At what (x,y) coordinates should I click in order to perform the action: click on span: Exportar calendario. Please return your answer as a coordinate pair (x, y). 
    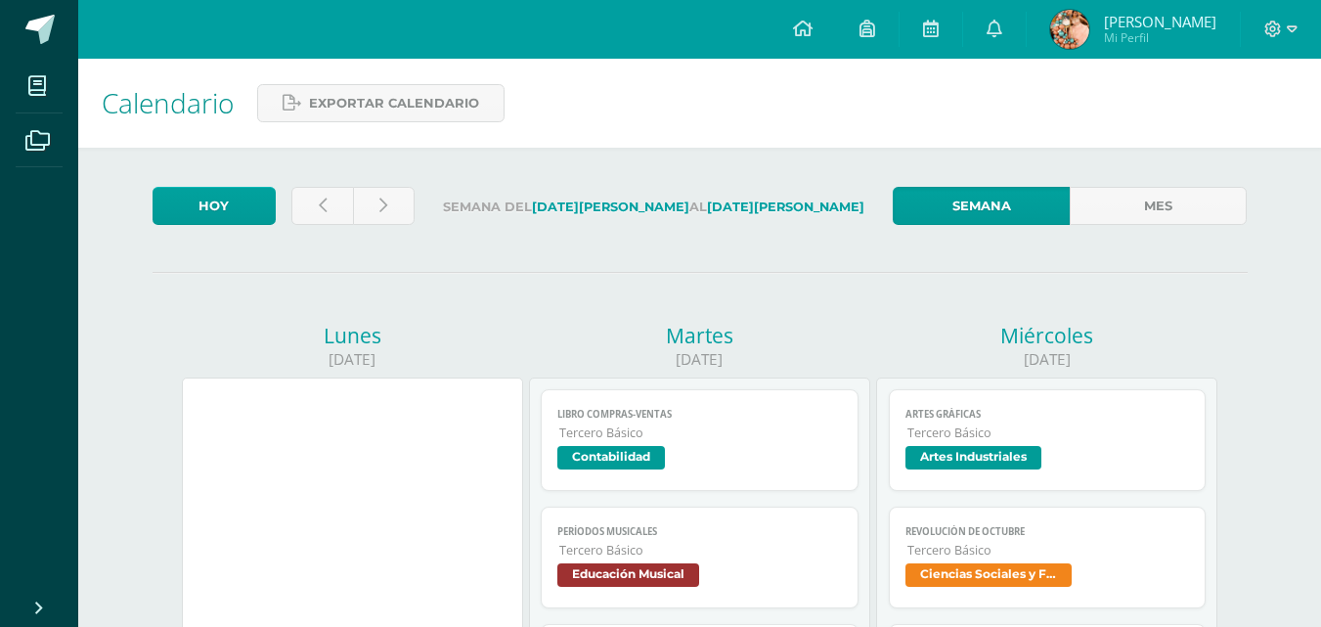
    Looking at the image, I should click on (394, 103).